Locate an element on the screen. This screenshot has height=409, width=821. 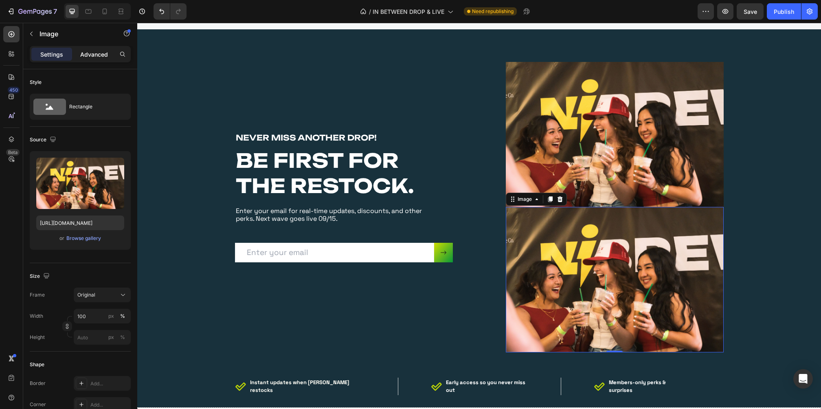
div: 450 is located at coordinates (13, 90).